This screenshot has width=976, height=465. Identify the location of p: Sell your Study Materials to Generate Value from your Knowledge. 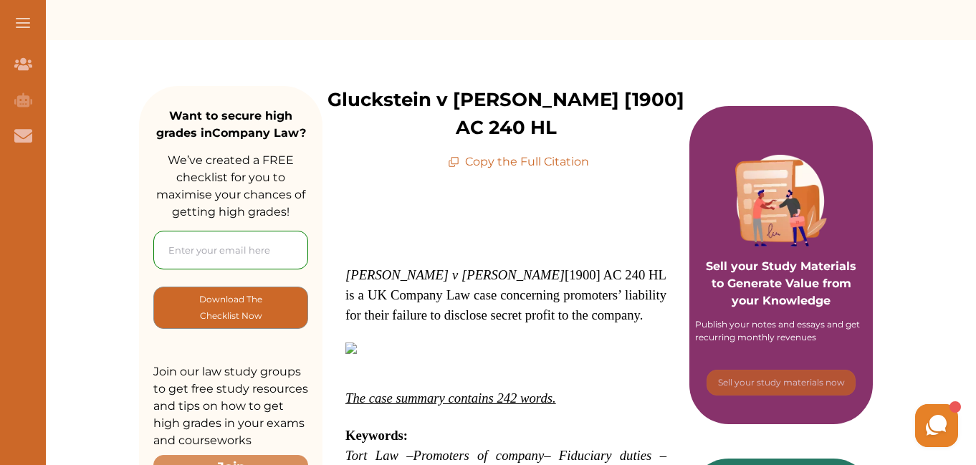
(781, 264).